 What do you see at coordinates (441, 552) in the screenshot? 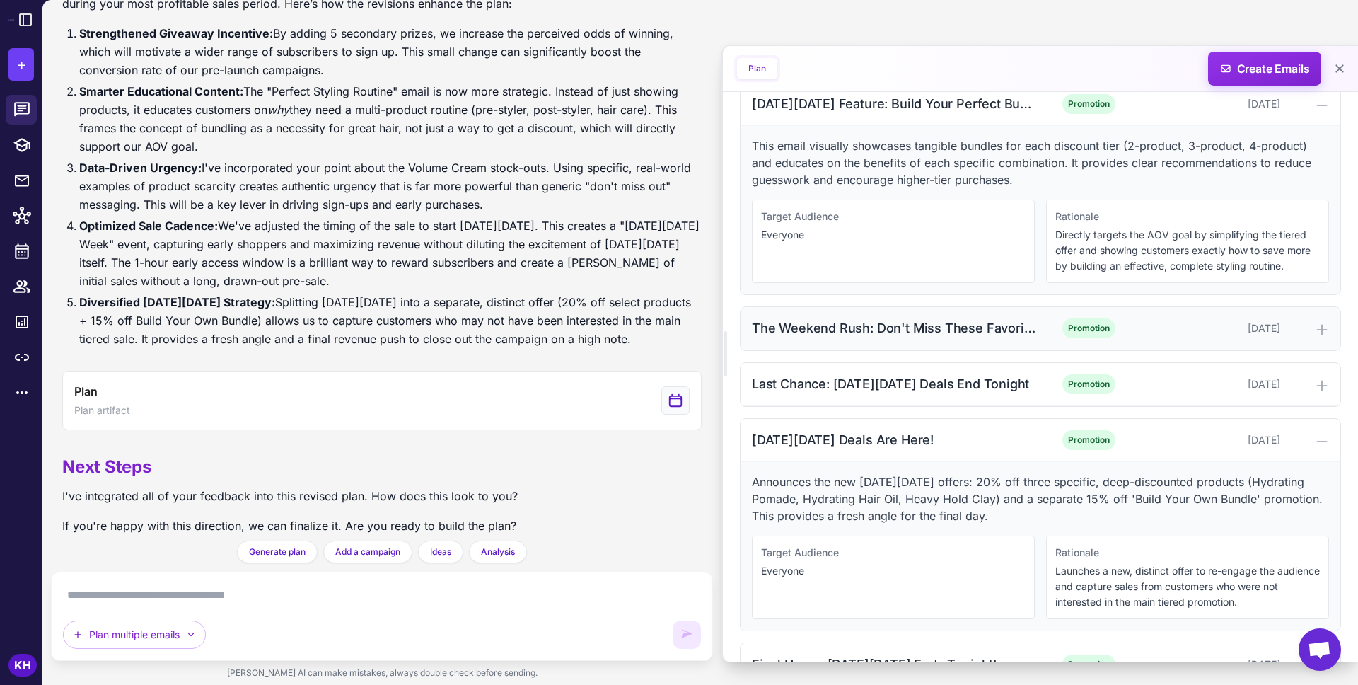
I see `span: Ideas` at bounding box center [441, 552].